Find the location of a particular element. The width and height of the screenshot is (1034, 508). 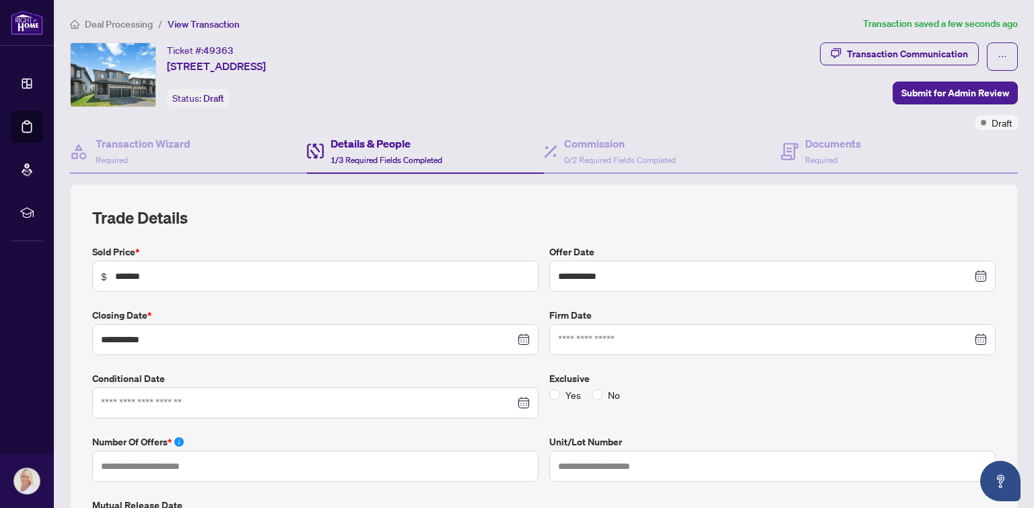

label: Conditional Date is located at coordinates (315, 378).